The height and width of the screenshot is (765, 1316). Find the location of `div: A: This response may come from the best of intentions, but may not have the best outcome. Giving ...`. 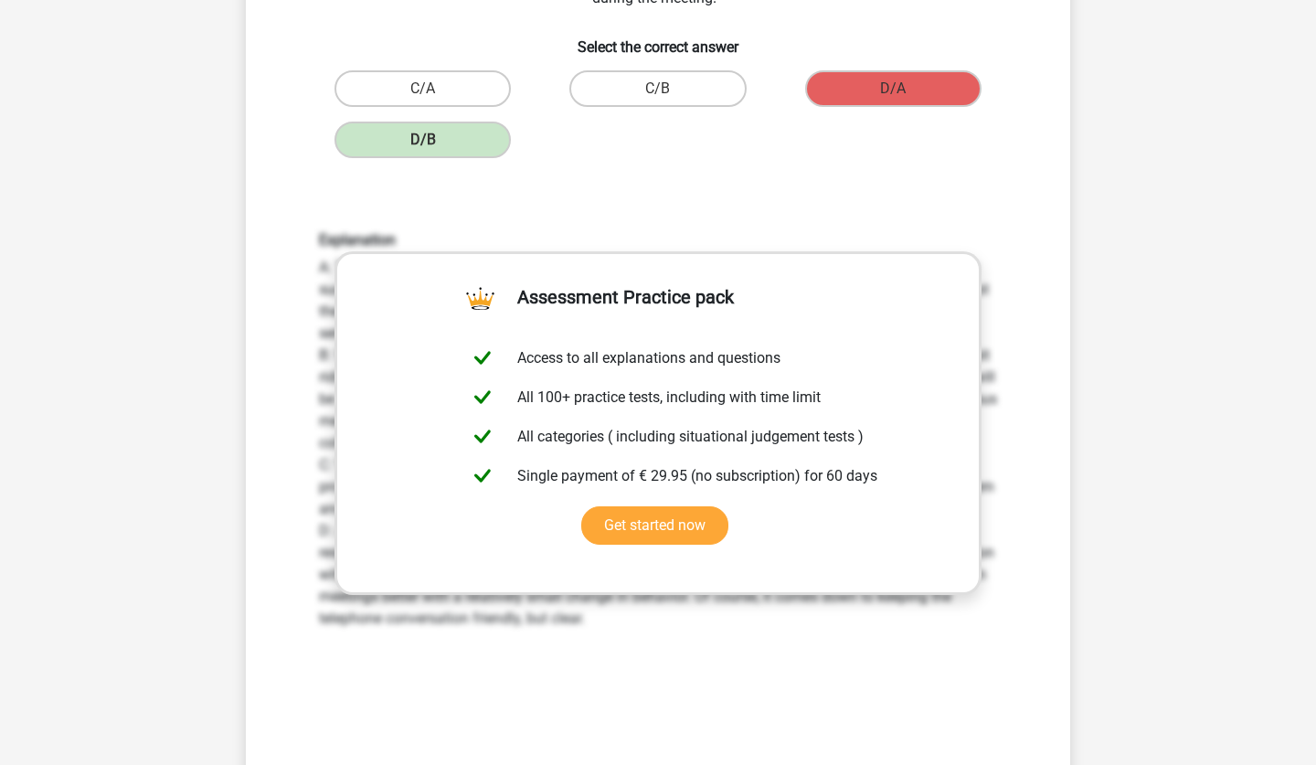

div: A: This response may come from the best of intentions, but may not have the best outcome. Giving ... is located at coordinates (658, 430).